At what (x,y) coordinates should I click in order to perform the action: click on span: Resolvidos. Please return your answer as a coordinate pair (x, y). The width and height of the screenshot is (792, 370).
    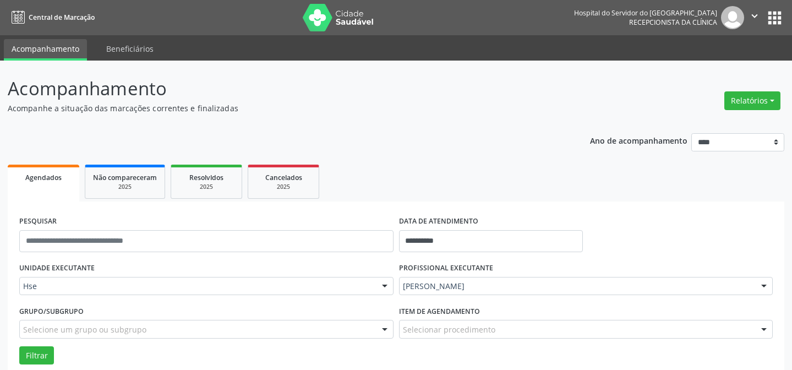
    Looking at the image, I should click on (206, 177).